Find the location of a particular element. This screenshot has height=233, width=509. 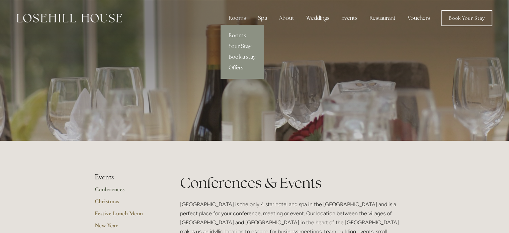

li: Events is located at coordinates (127, 177).